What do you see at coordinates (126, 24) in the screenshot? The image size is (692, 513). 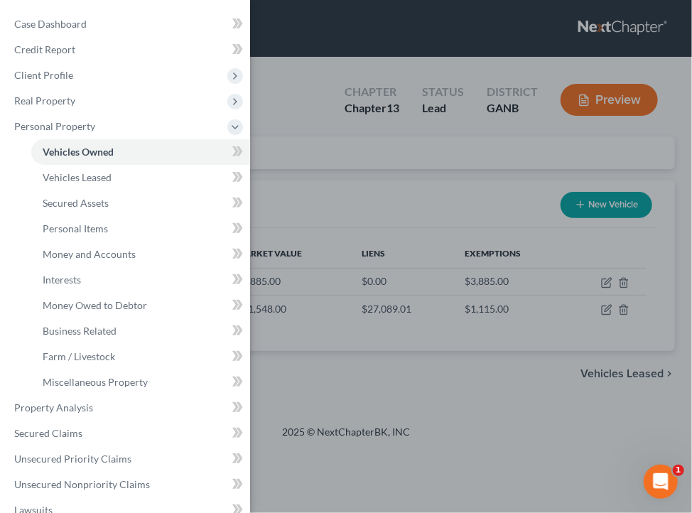 I see `a: Case Dashboard` at bounding box center [126, 24].